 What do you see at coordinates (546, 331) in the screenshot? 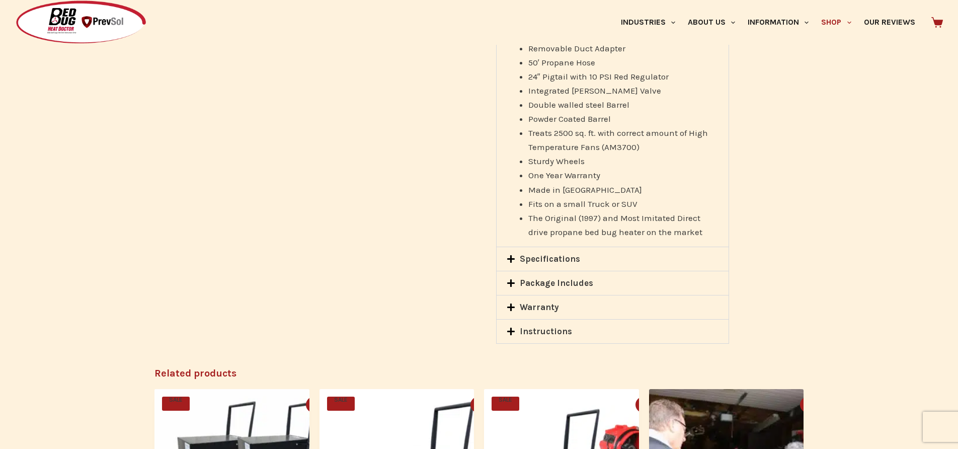
I see `a: Instructions` at bounding box center [546, 331].